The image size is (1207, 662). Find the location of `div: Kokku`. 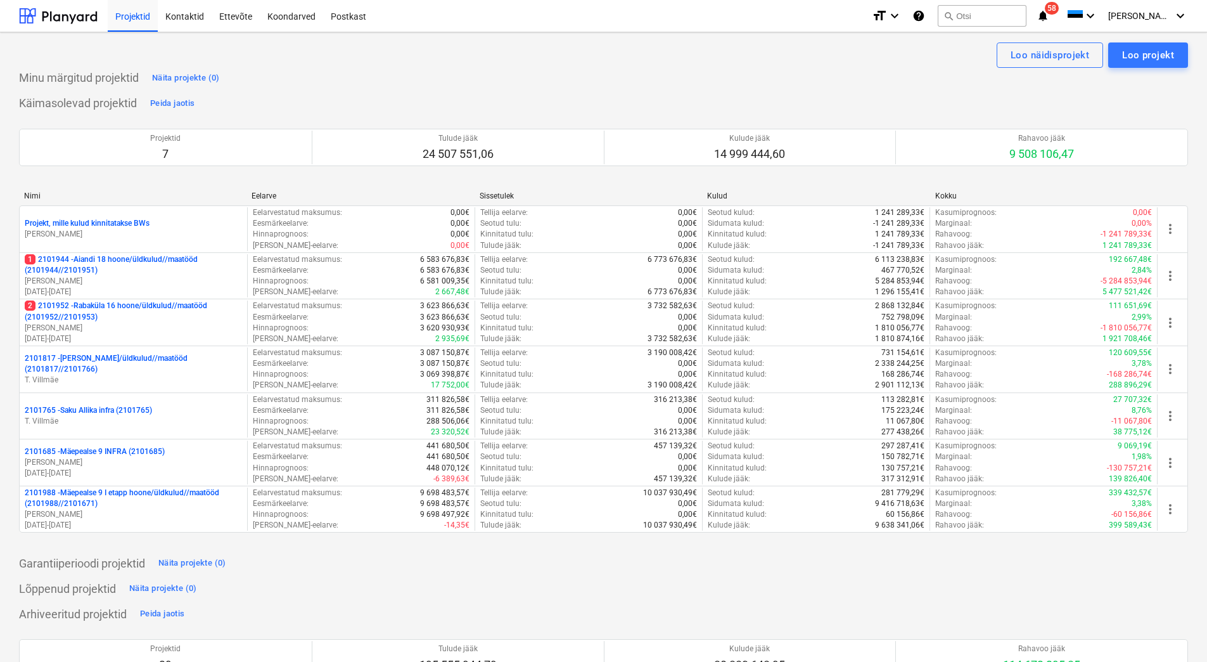

div: Kokku is located at coordinates (1044, 196).